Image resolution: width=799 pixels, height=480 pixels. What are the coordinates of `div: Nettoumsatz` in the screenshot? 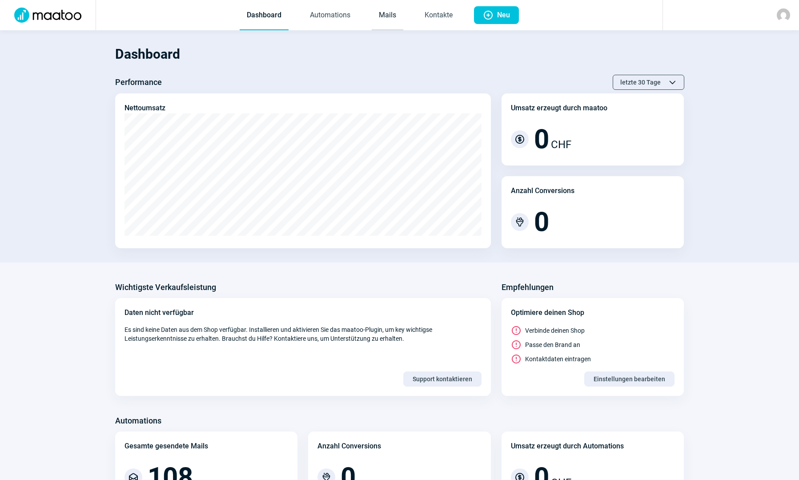 It's located at (145, 108).